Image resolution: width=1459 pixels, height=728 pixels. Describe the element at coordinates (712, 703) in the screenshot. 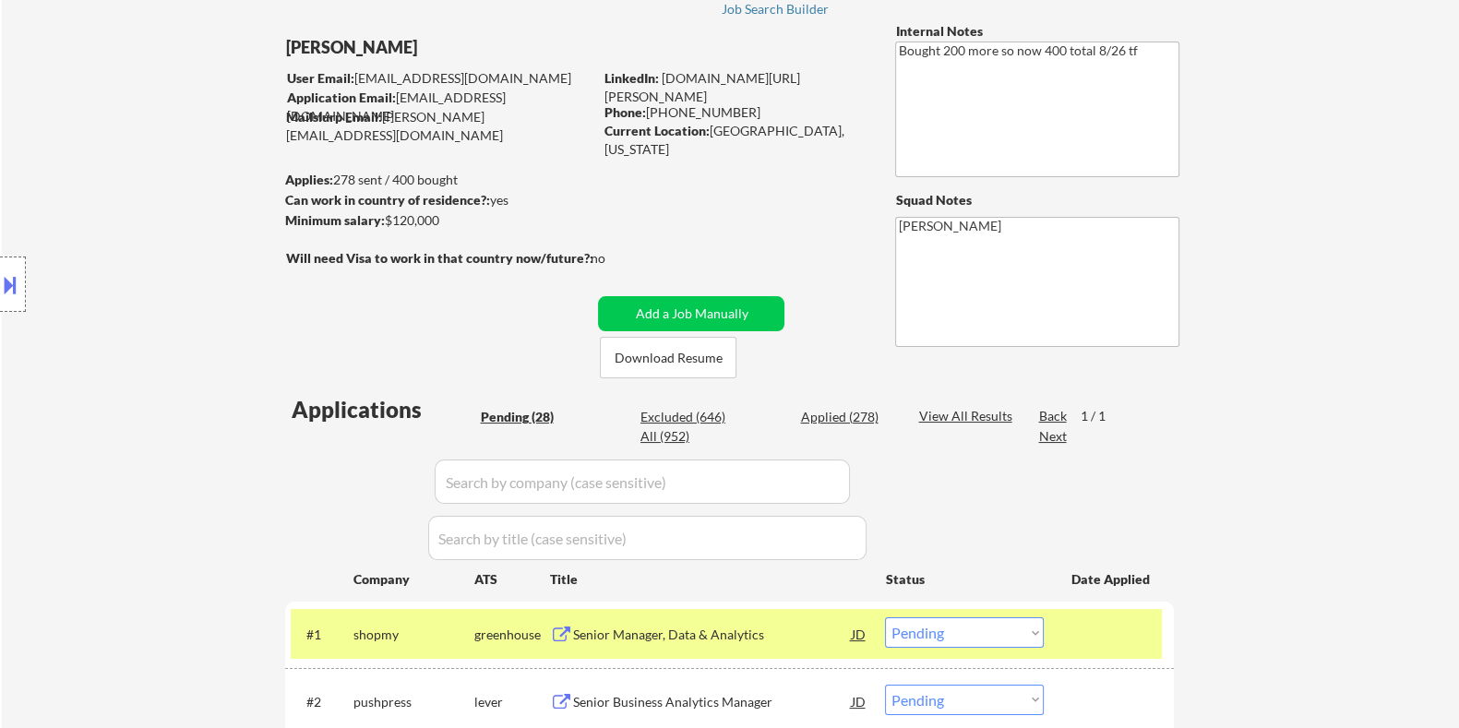

I see `div: Senior Business Analytics Manager` at that location.